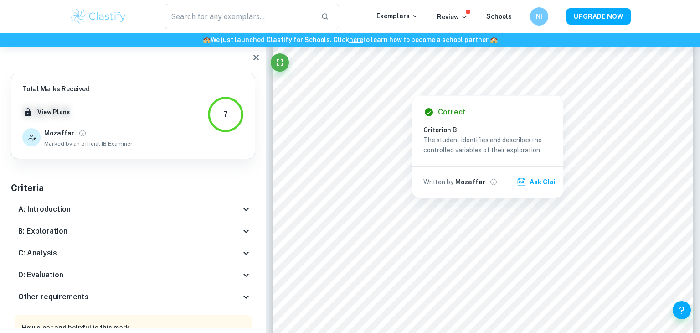 This screenshot has height=333, width=700. What do you see at coordinates (280, 62) in the screenshot?
I see `button: Fullscreen` at bounding box center [280, 62].